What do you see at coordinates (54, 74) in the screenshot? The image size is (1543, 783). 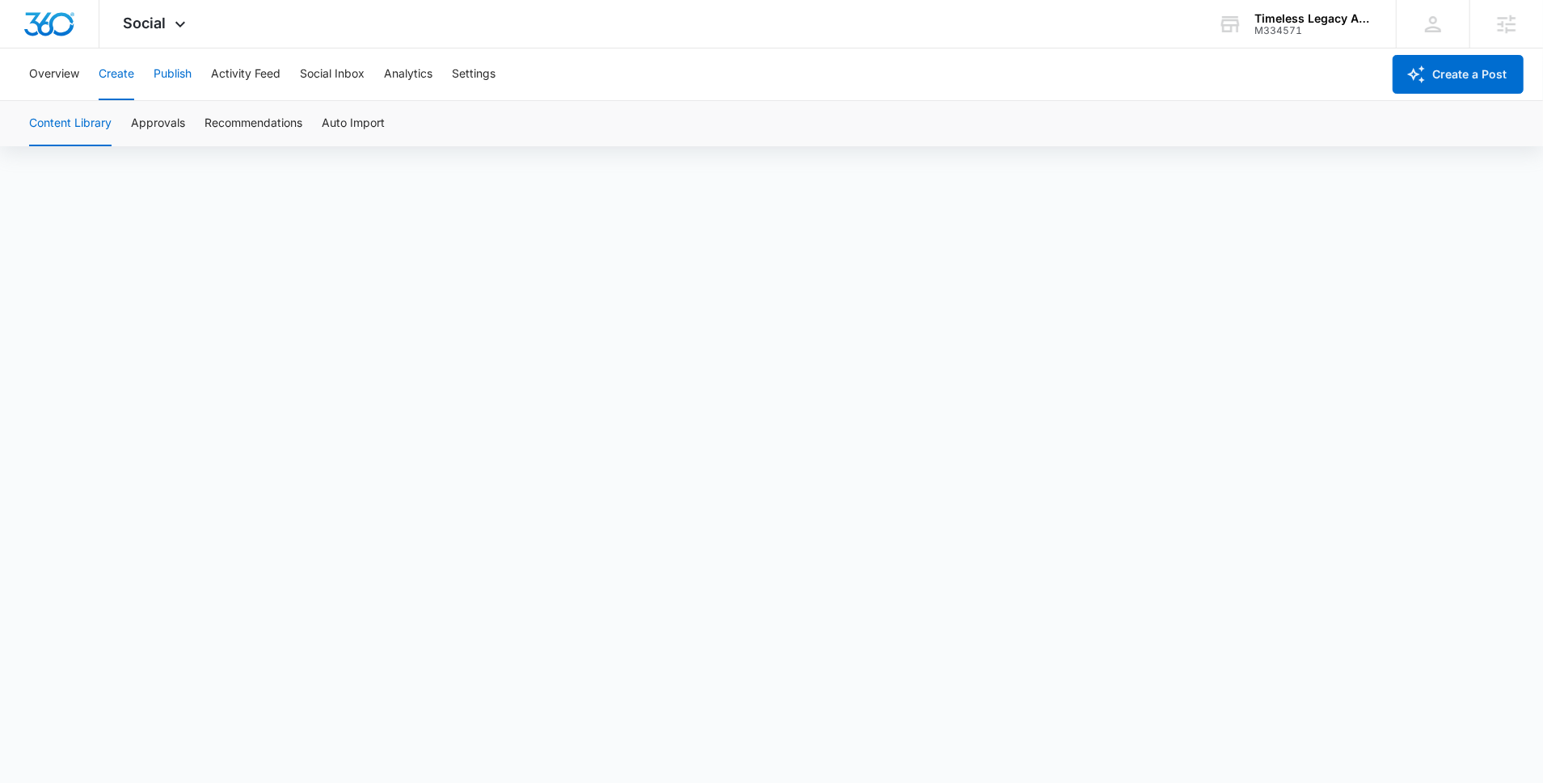 I see `button: Overview` at bounding box center [54, 74].